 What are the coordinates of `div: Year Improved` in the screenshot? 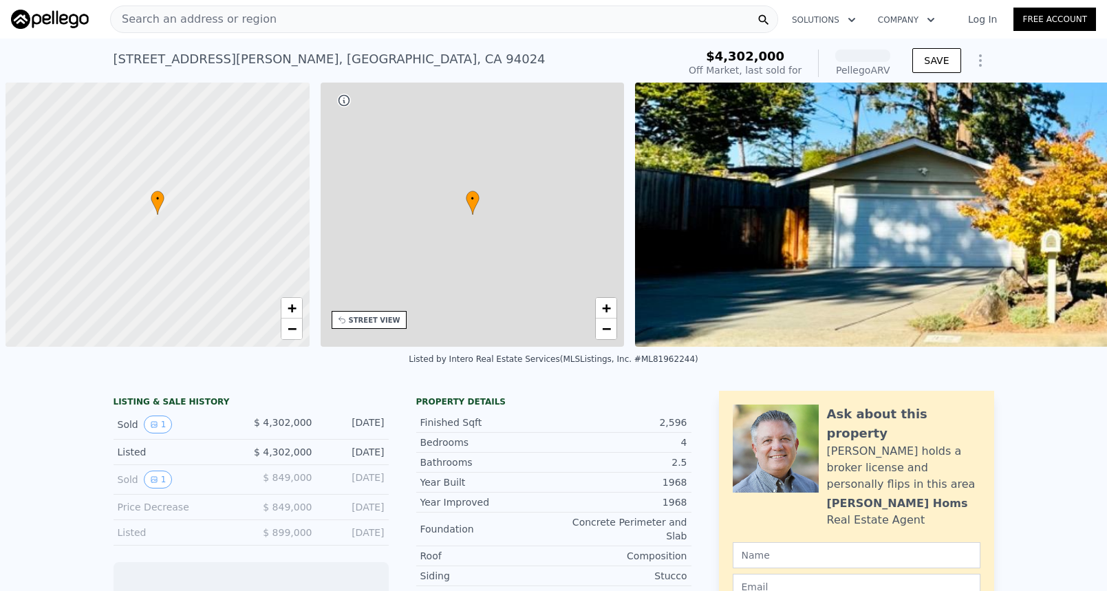 It's located at (487, 502).